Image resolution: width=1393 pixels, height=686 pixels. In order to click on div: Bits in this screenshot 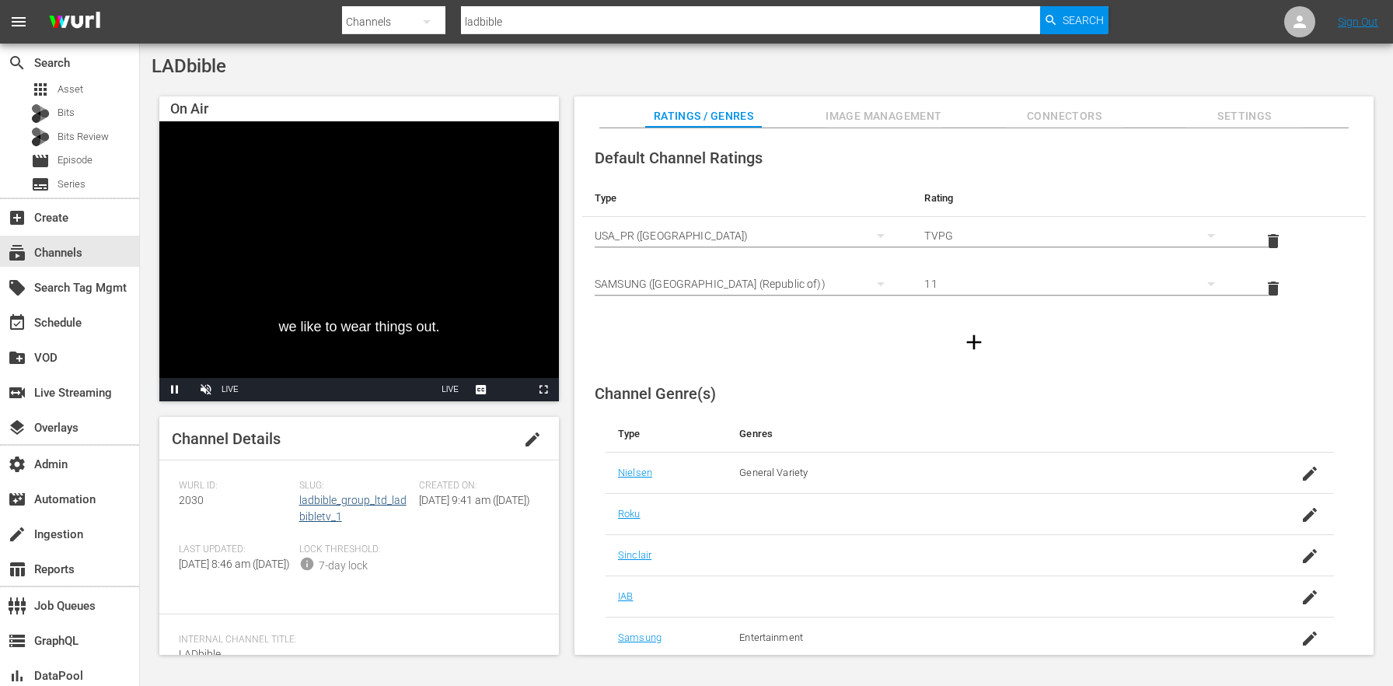, I will do `click(40, 113)`.